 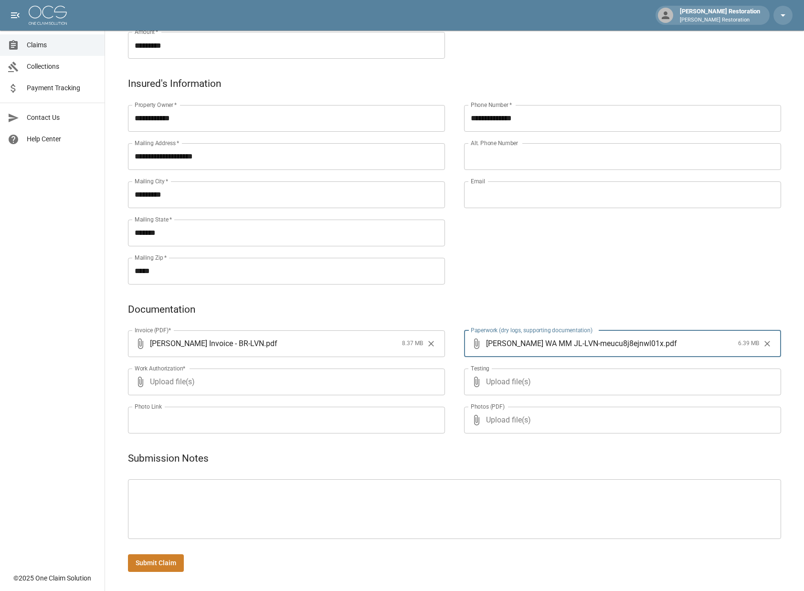 I want to click on label: Amount, so click(x=147, y=32).